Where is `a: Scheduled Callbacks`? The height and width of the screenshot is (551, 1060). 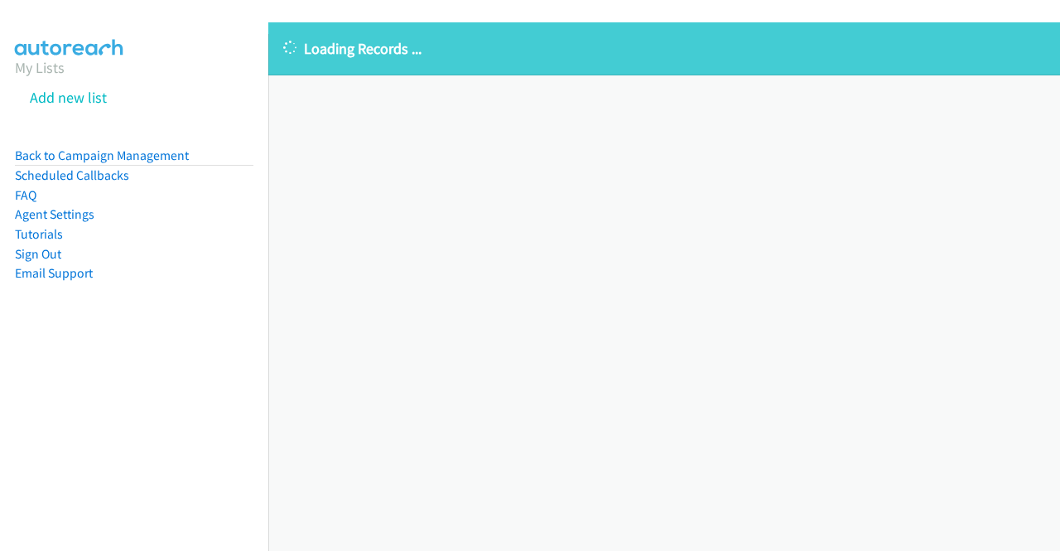
a: Scheduled Callbacks is located at coordinates (72, 175).